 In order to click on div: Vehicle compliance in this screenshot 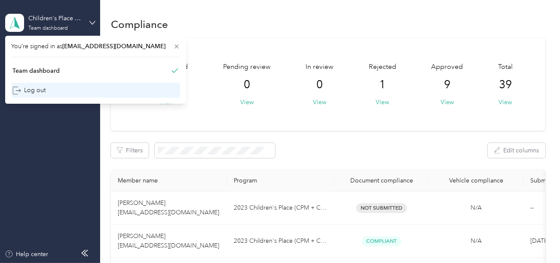, I will do `click(477, 180)`.